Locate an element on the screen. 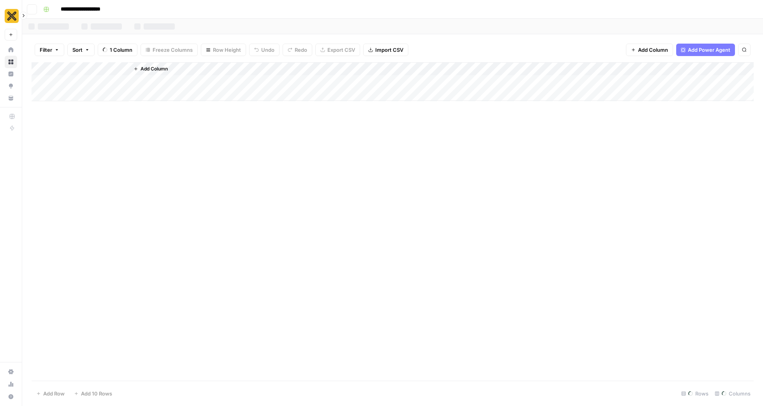  div: Rows is located at coordinates (695, 394).